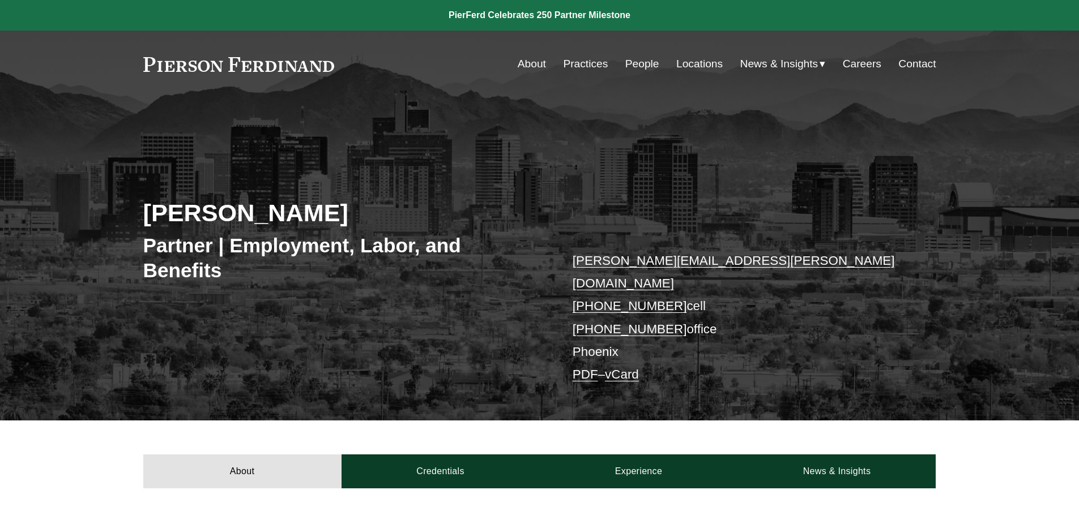  I want to click on a: PDF, so click(585, 374).